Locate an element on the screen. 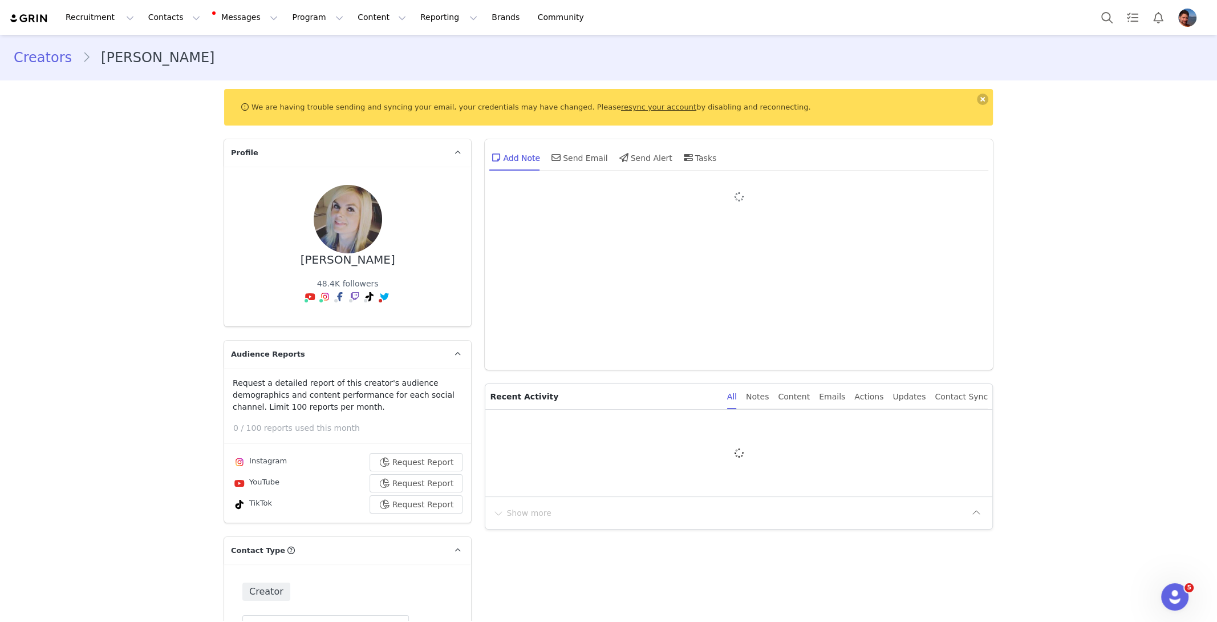 The height and width of the screenshot is (622, 1217). button: Search is located at coordinates (1107, 17).